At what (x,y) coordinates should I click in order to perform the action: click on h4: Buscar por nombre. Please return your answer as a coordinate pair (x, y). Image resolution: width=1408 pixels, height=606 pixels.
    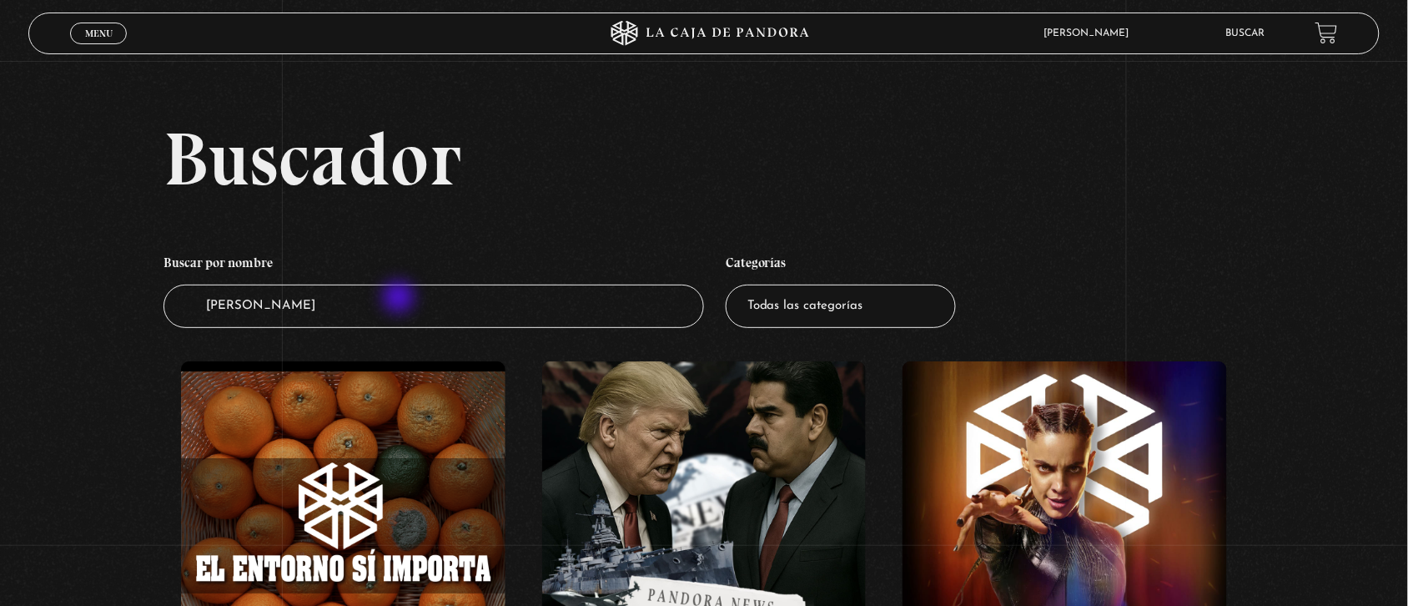
    Looking at the image, I should click on (434, 265).